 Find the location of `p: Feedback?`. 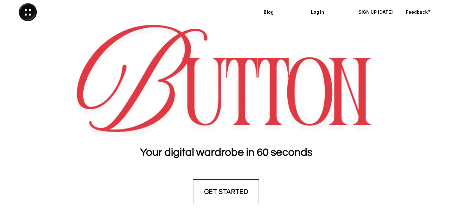

p: Feedback? is located at coordinates (423, 12).